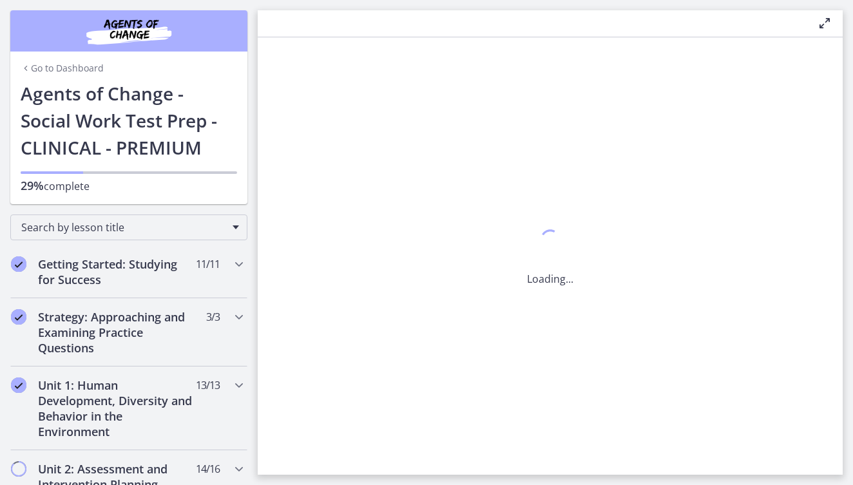 The width and height of the screenshot is (853, 485). What do you see at coordinates (213, 317) in the screenshot?
I see `span: 3 / 3` at bounding box center [213, 317].